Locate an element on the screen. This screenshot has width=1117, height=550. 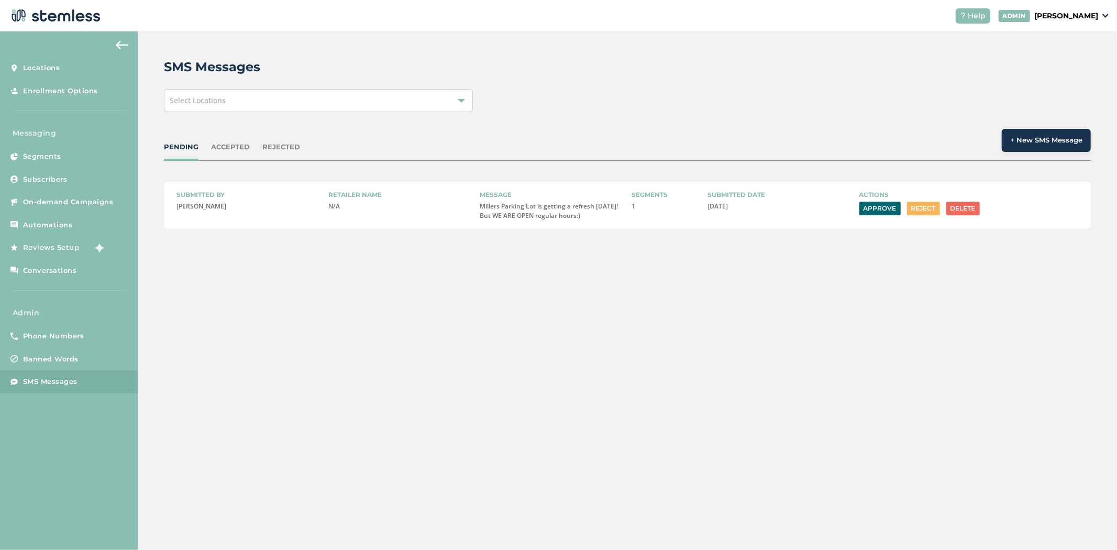
button: + New SMS Message is located at coordinates (1047, 140).